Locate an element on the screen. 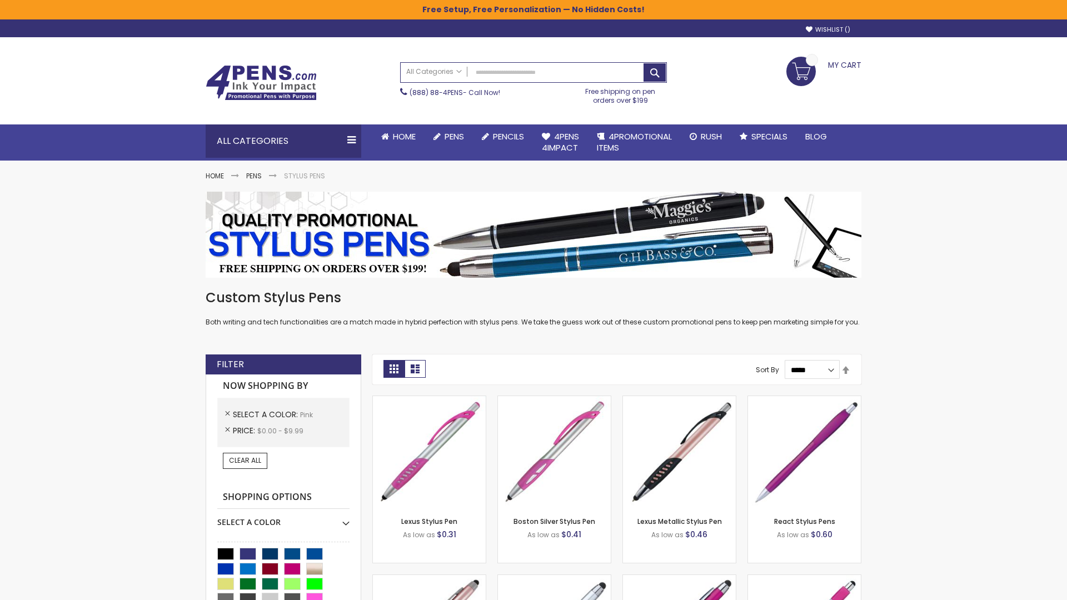 This screenshot has height=600, width=1067. a: Wishlist is located at coordinates (828, 29).